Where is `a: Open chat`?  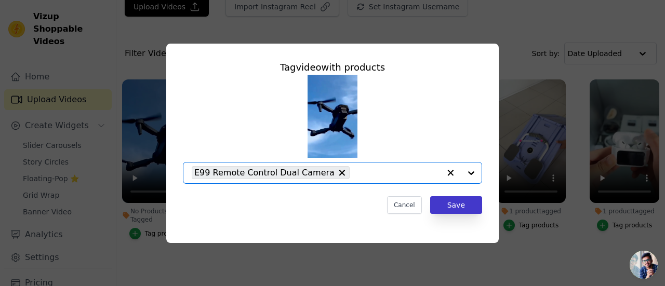
a: Open chat is located at coordinates (643, 265).